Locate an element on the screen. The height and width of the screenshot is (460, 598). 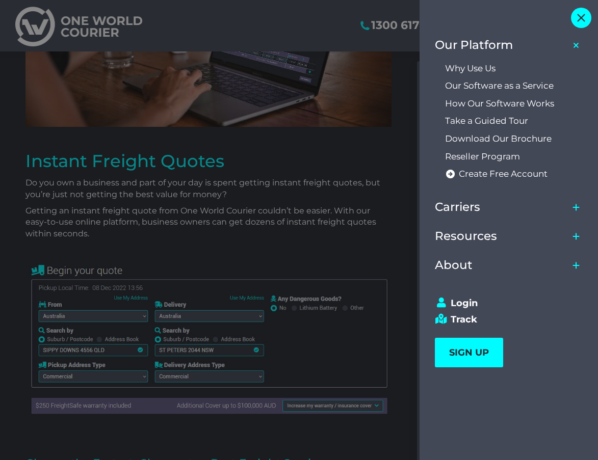
a: Login is located at coordinates (504, 303).